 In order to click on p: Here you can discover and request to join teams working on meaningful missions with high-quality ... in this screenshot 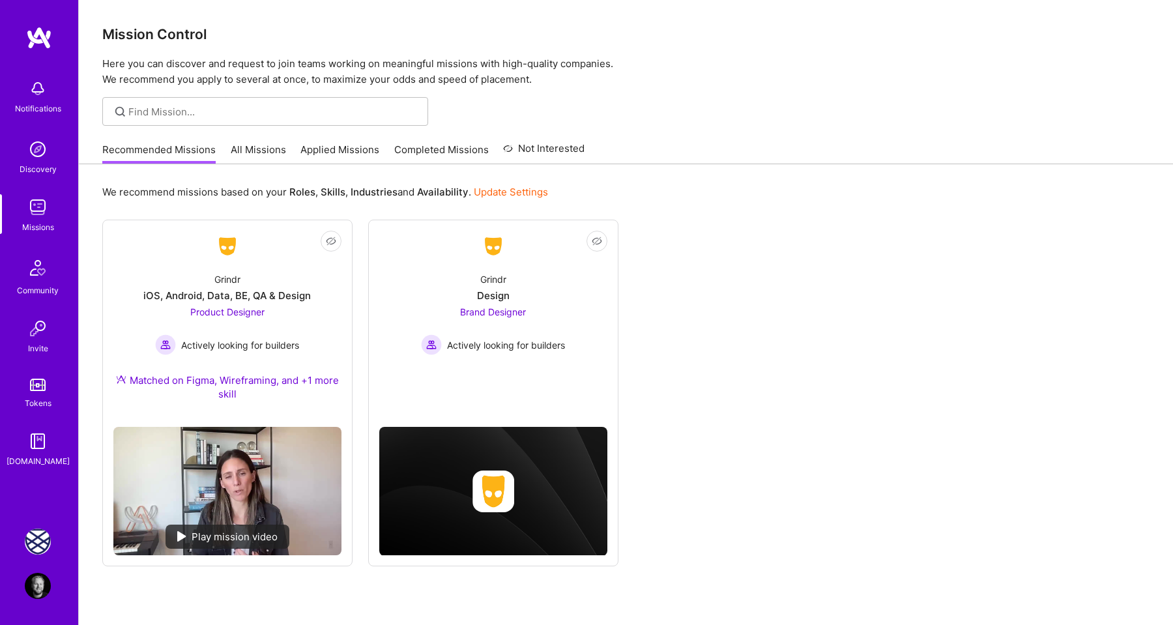, I will do `click(625, 72)`.